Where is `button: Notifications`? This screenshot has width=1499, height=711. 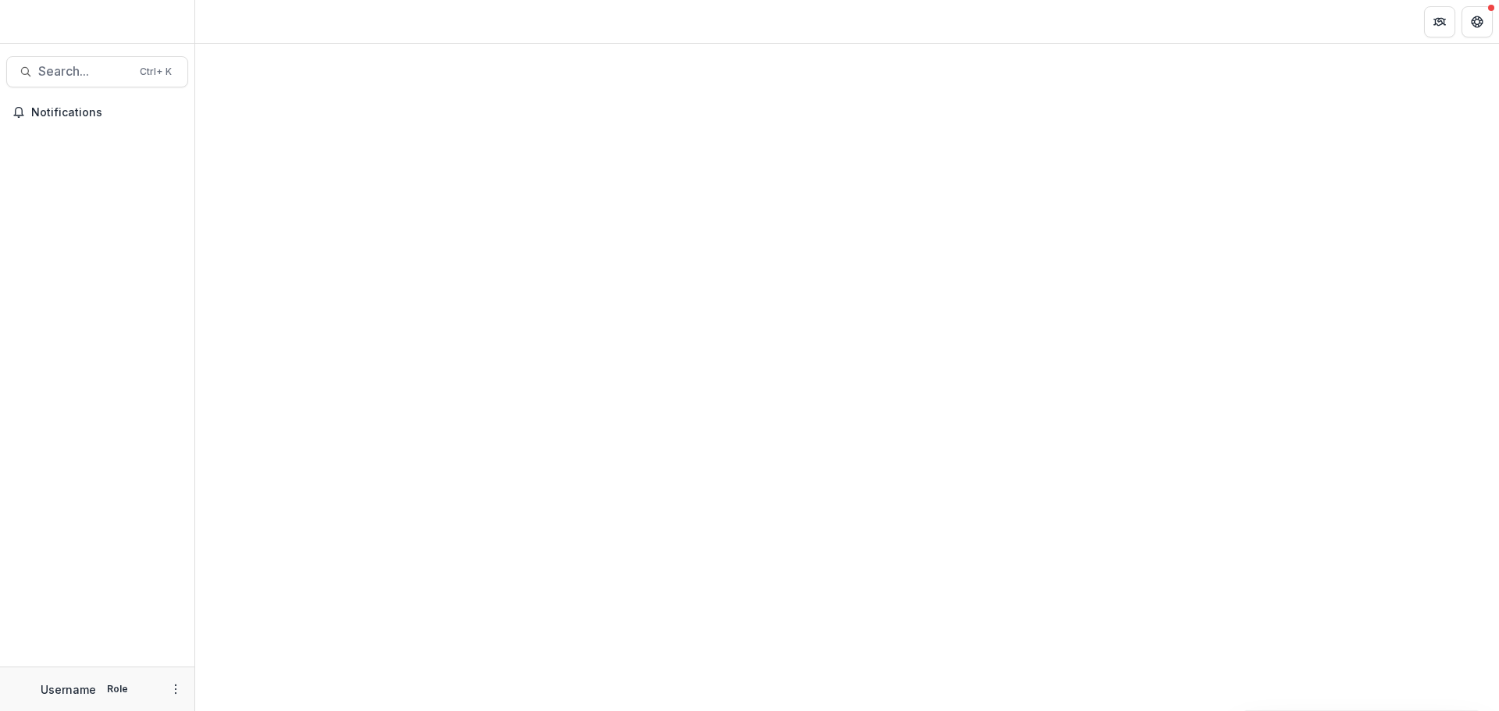
button: Notifications is located at coordinates (97, 112).